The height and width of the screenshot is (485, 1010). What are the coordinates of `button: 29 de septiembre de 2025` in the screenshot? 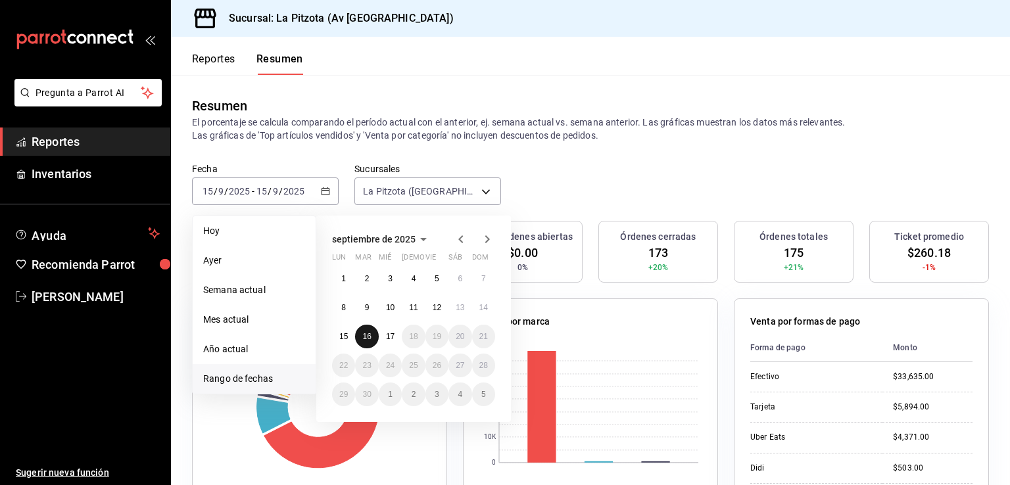 It's located at (343, 394).